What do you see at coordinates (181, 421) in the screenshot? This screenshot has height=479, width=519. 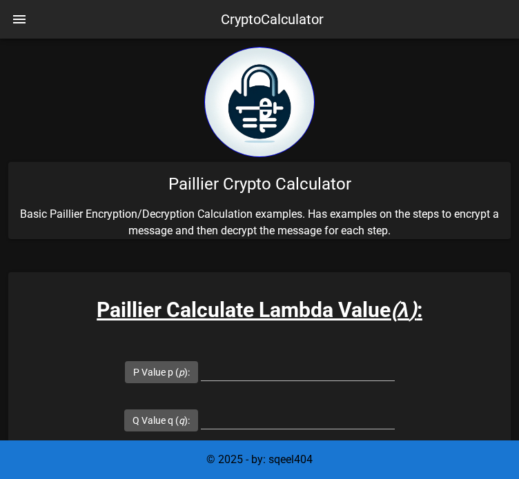 I see `i: q` at bounding box center [181, 421].